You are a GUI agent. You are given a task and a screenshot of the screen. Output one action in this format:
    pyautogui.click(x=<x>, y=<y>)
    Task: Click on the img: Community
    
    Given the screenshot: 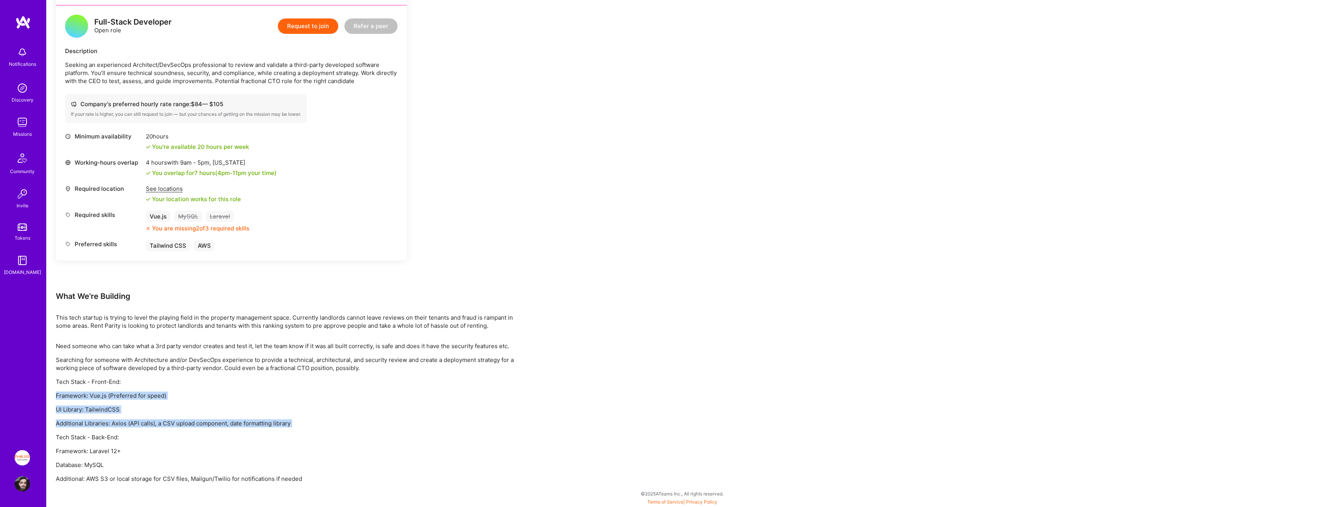 What is the action you would take?
    pyautogui.click(x=22, y=158)
    